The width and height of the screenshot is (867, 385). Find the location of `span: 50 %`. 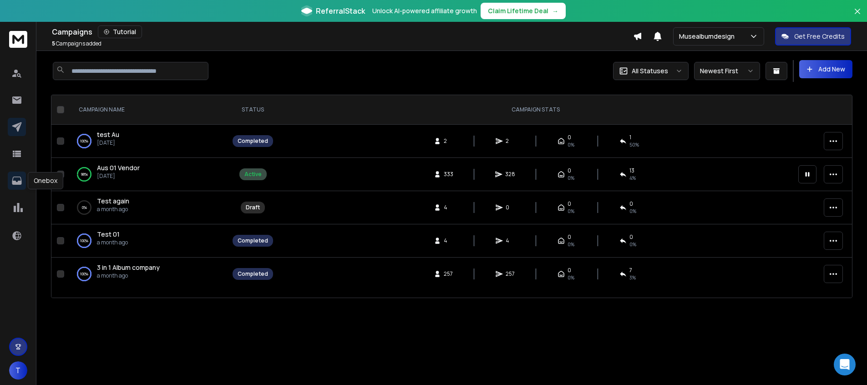

span: 50 % is located at coordinates (634, 145).